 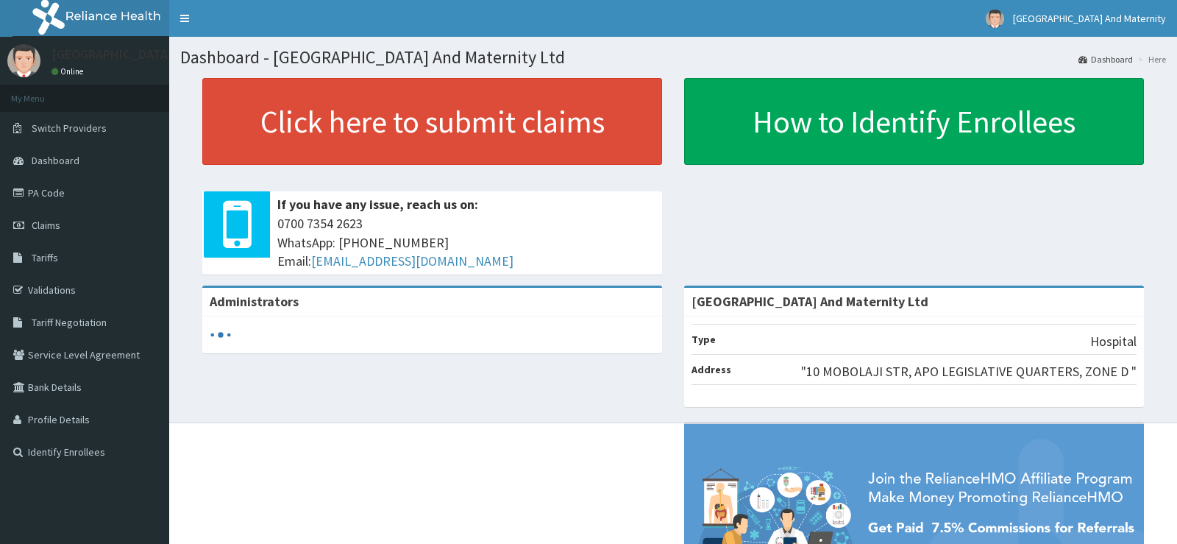 What do you see at coordinates (69, 322) in the screenshot?
I see `span: Tariff Negotiation` at bounding box center [69, 322].